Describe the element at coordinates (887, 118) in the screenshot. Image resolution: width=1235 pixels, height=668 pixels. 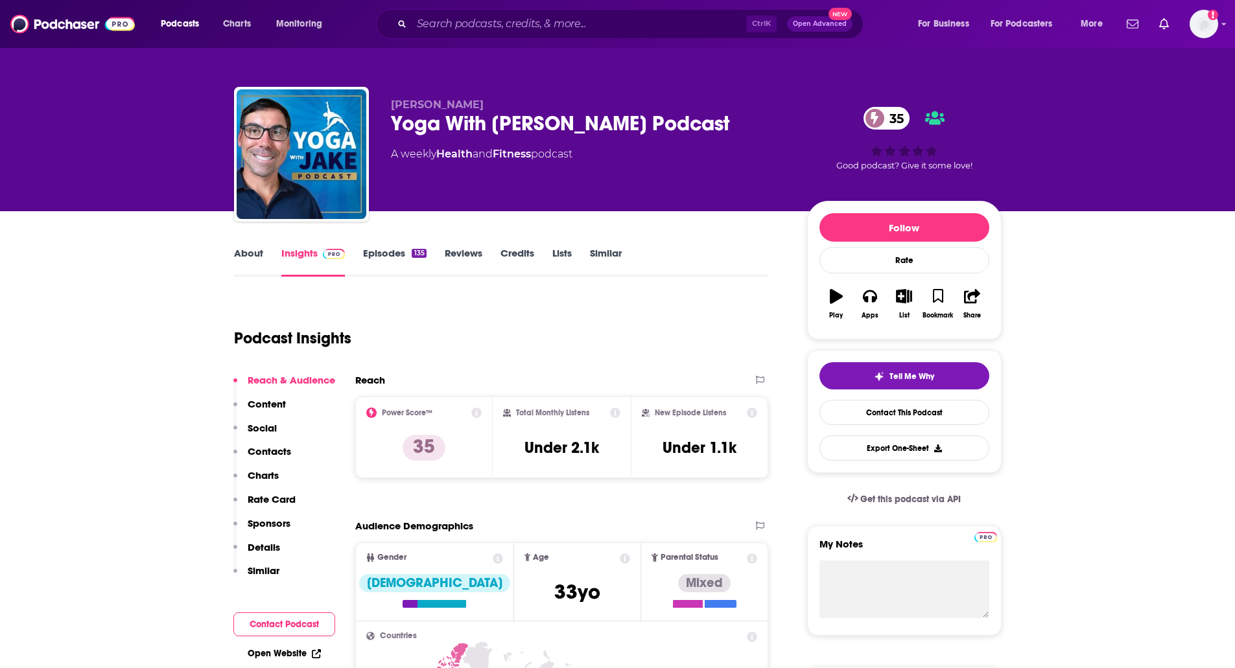
I see `a: 35` at that location.